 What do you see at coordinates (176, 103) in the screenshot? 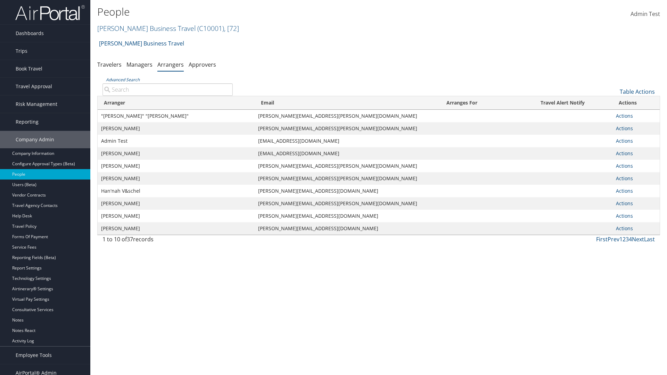
I see `th: Arranger: activate to sort column descending` at bounding box center [176, 103].